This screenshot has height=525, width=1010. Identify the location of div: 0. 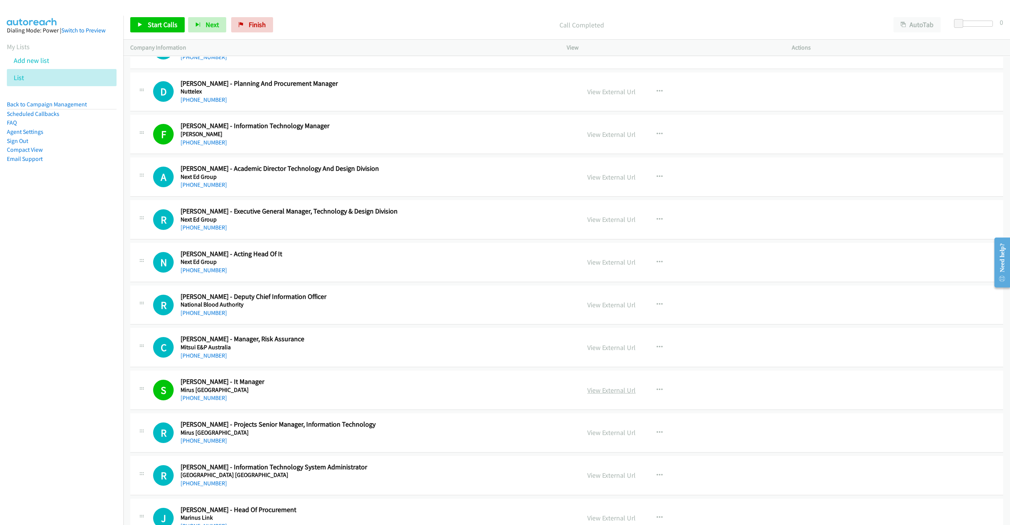
(1001, 22).